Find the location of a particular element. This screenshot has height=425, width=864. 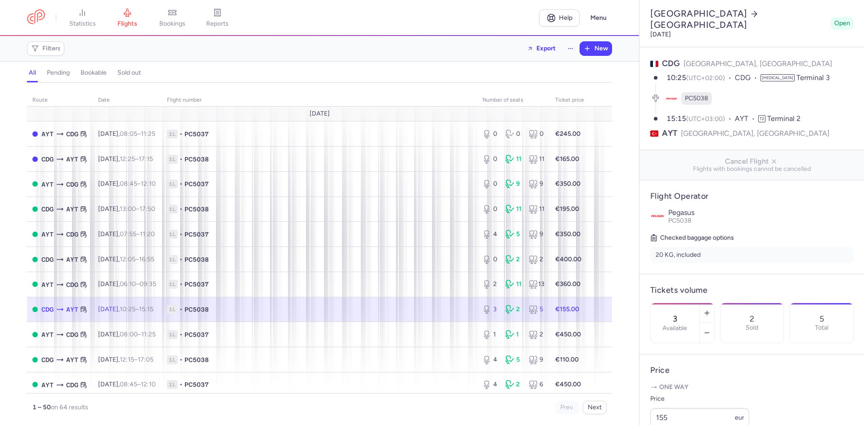

h4: Flight Operator is located at coordinates (752, 196).